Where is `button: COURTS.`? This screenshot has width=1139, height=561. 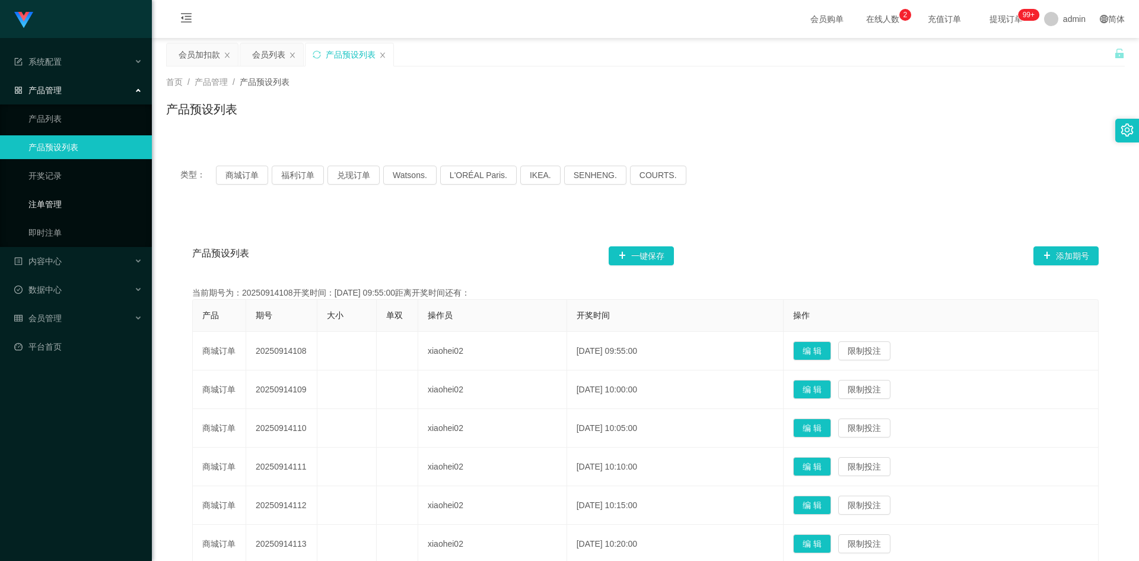
button: COURTS. is located at coordinates (658, 175).